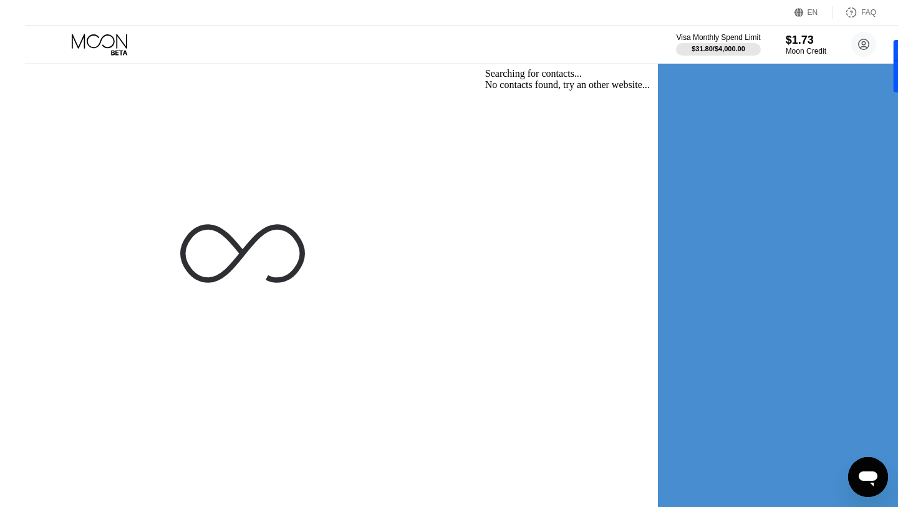 The width and height of the screenshot is (898, 507). What do you see at coordinates (806, 51) in the screenshot?
I see `div: Moon Credit` at bounding box center [806, 51].